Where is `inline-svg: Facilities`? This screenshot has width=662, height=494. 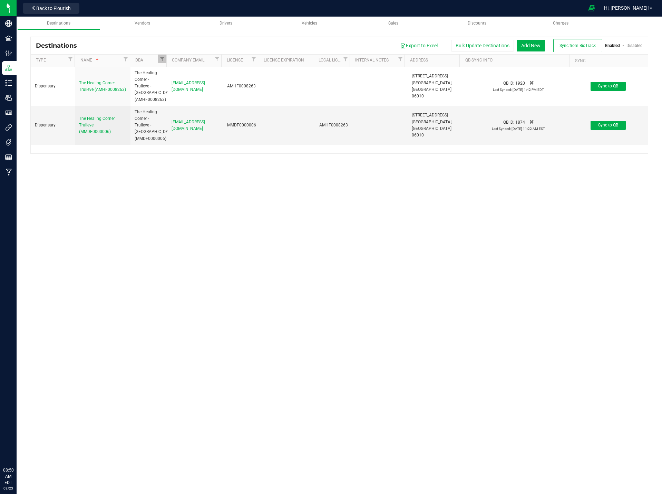
inline-svg: Facilities is located at coordinates (9, 38).